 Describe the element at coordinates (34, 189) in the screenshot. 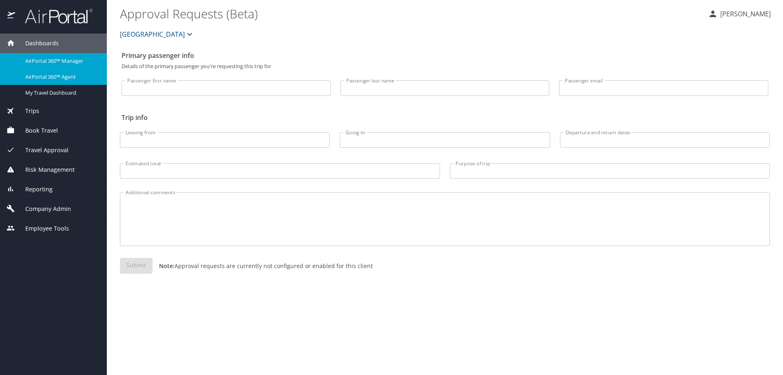

I see `span: Reporting` at that location.